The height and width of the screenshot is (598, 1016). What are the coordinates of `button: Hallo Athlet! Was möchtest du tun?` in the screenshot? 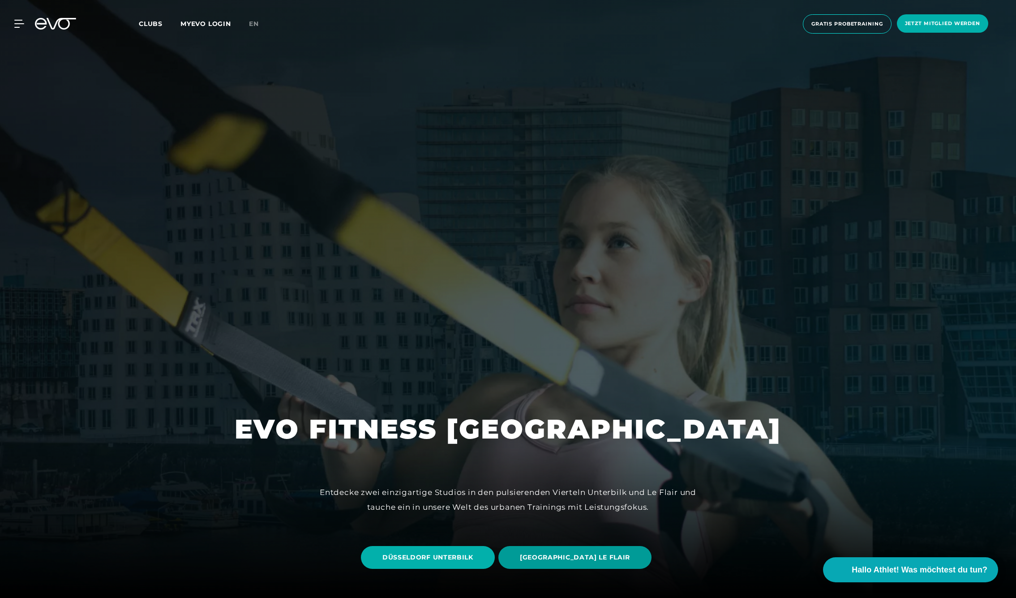 It's located at (910, 569).